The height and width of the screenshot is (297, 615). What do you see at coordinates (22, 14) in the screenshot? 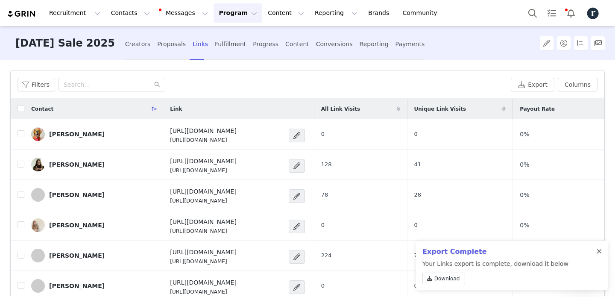
I see `a: grin logo` at bounding box center [22, 14].